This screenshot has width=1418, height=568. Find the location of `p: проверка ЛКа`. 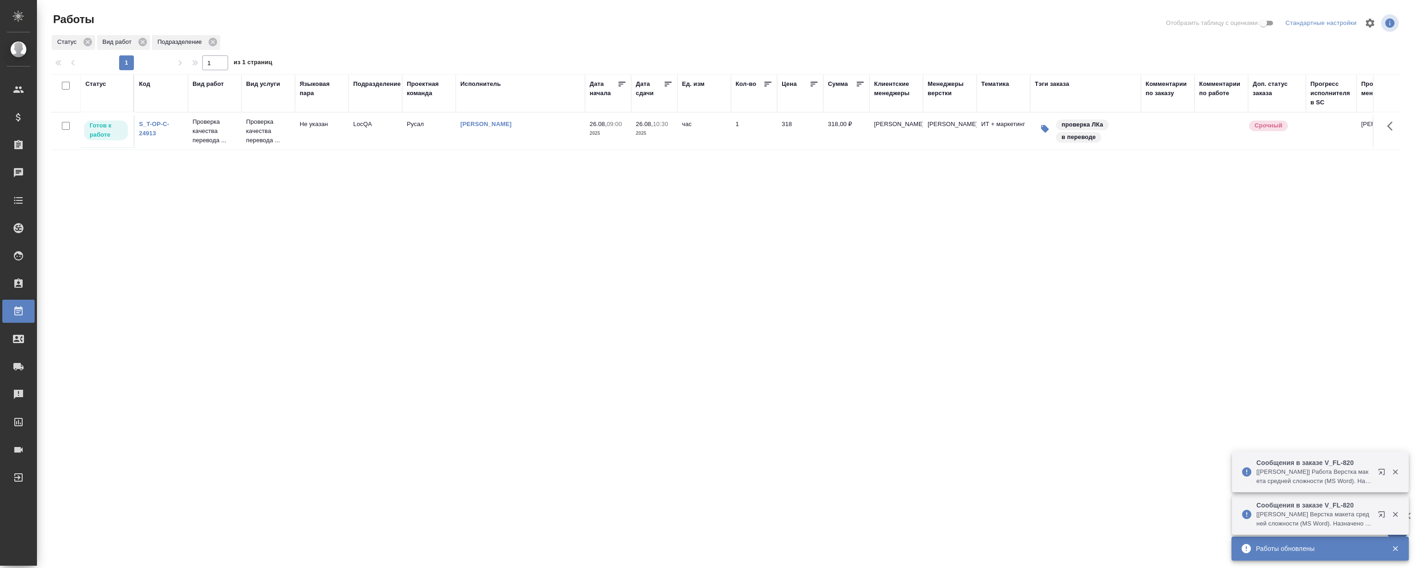

p: проверка ЛКа is located at coordinates (1082, 125).